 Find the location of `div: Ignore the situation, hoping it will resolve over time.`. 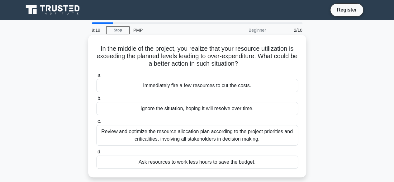

div: Ignore the situation, hoping it will resolve over time. is located at coordinates (197, 109).